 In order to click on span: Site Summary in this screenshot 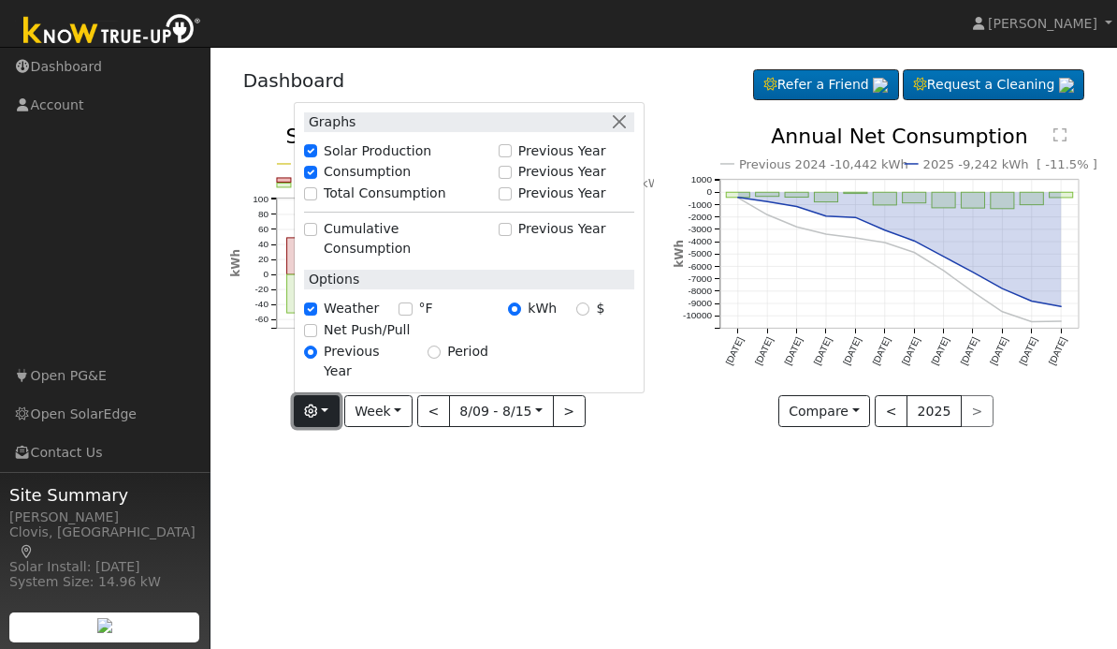, I will do `click(105, 494)`.